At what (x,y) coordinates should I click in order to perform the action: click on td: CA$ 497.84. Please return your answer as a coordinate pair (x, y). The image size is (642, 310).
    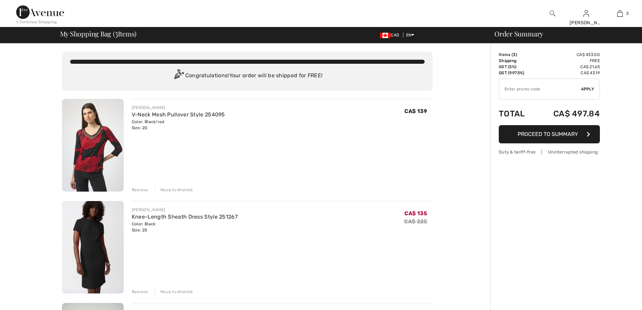
    Looking at the image, I should click on (567, 113).